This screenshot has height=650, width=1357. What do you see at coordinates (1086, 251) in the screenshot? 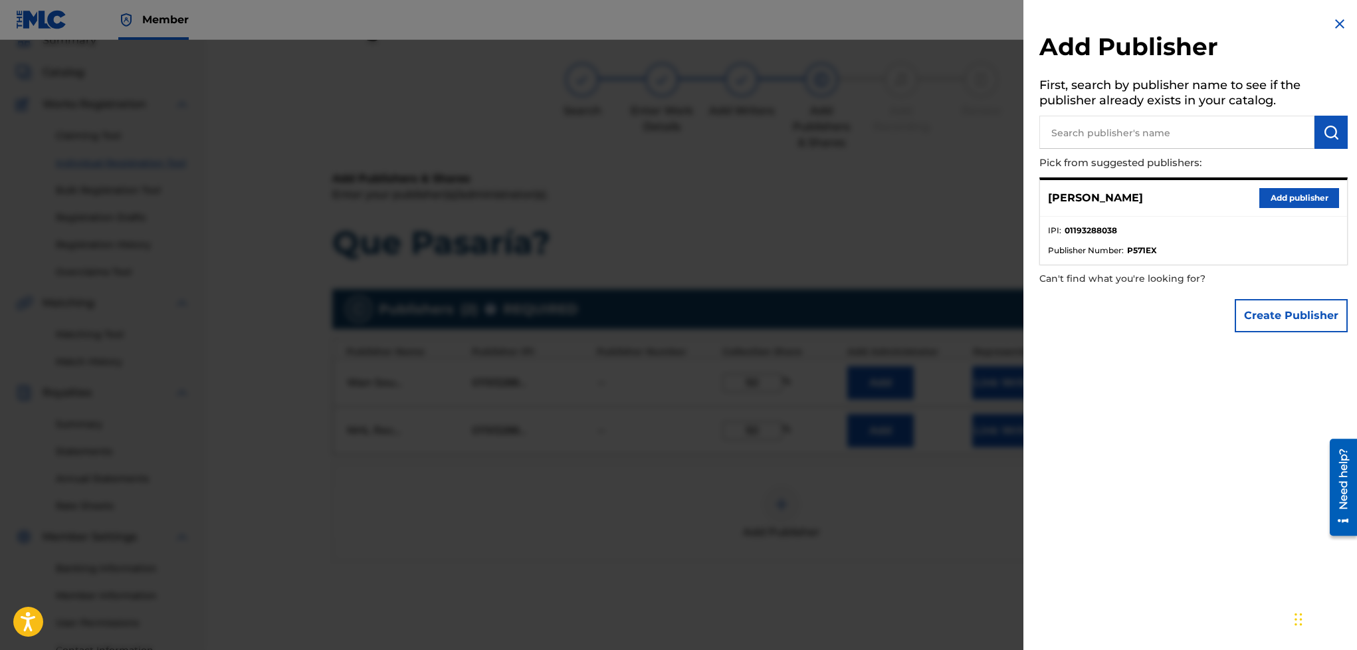
I see `span: Publisher Number :` at bounding box center [1086, 251].